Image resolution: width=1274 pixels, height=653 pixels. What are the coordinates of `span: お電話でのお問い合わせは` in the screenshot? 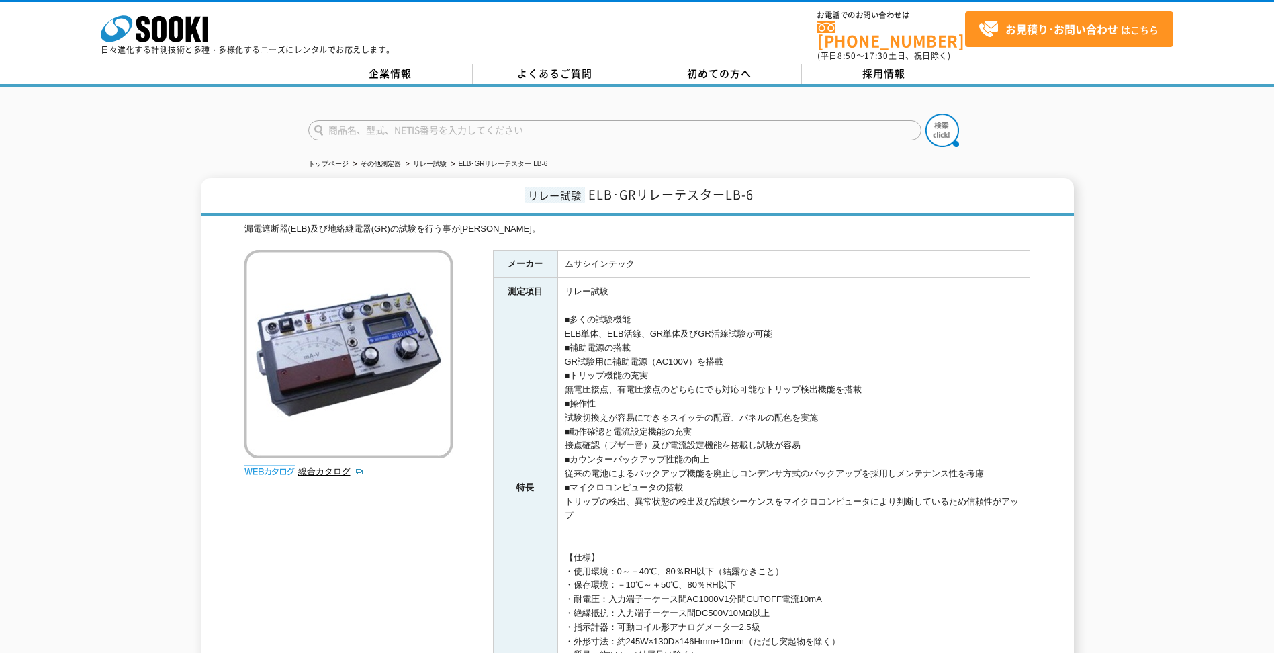 It's located at (891, 15).